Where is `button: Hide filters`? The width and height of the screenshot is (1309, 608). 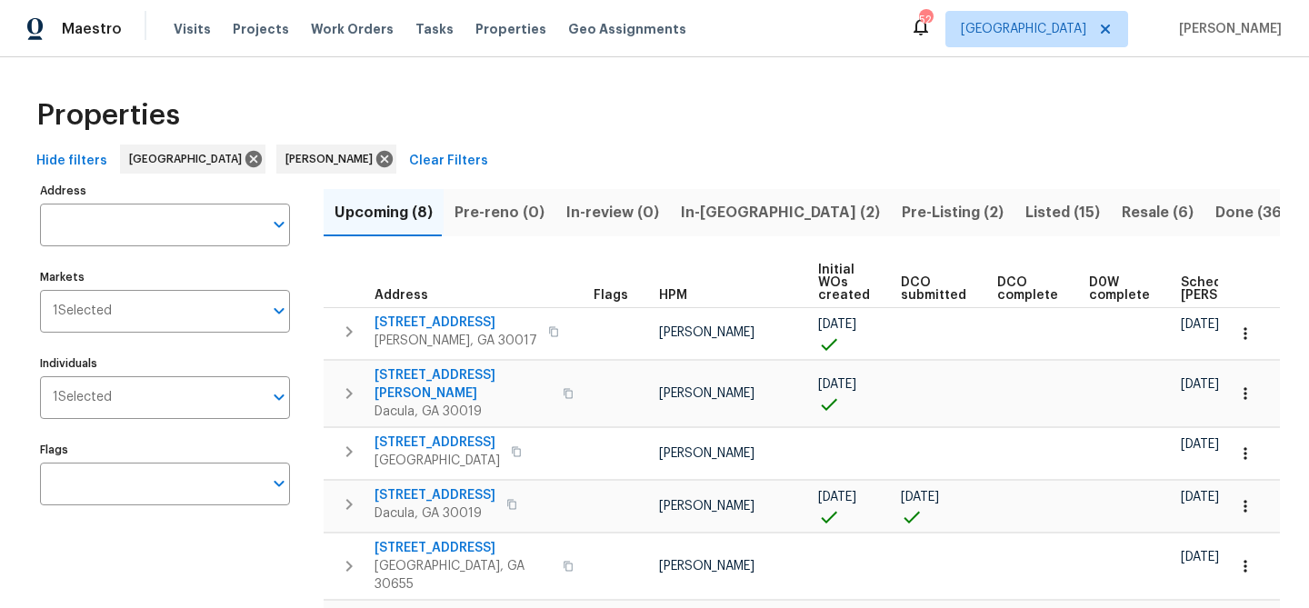
button: Hide filters is located at coordinates (72, 161).